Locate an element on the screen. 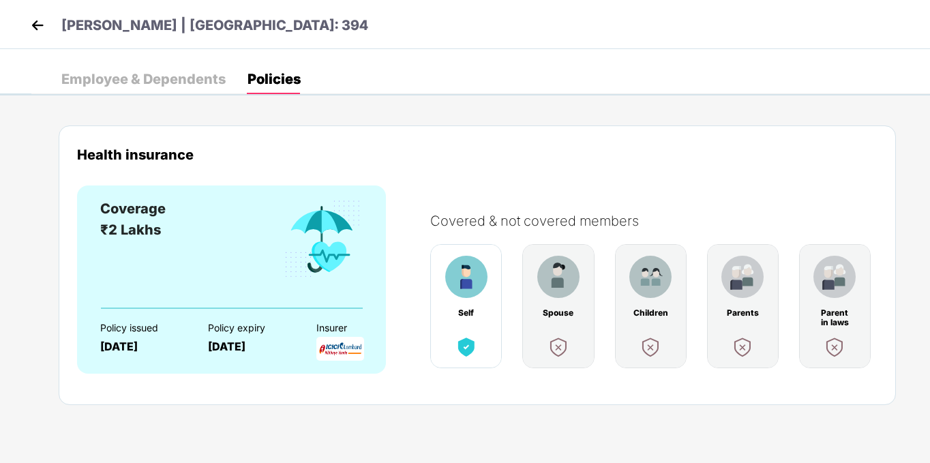 The width and height of the screenshot is (930, 463). div: Parent in laws is located at coordinates (835, 313).